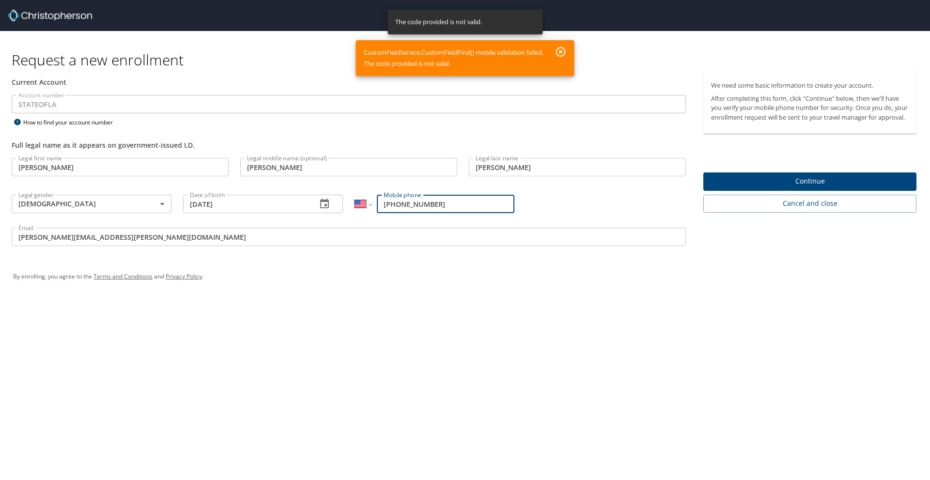 The width and height of the screenshot is (930, 480). Describe the element at coordinates (810, 203) in the screenshot. I see `button: Cancel and close` at that location.